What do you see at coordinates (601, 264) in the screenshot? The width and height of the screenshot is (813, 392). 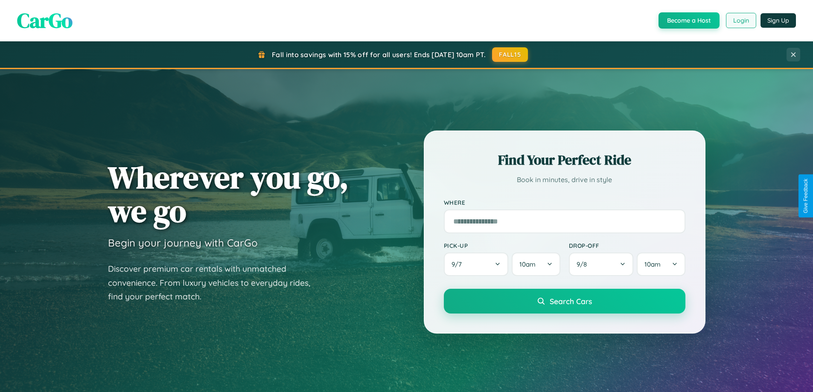 I see `button: 9/8` at bounding box center [601, 264].